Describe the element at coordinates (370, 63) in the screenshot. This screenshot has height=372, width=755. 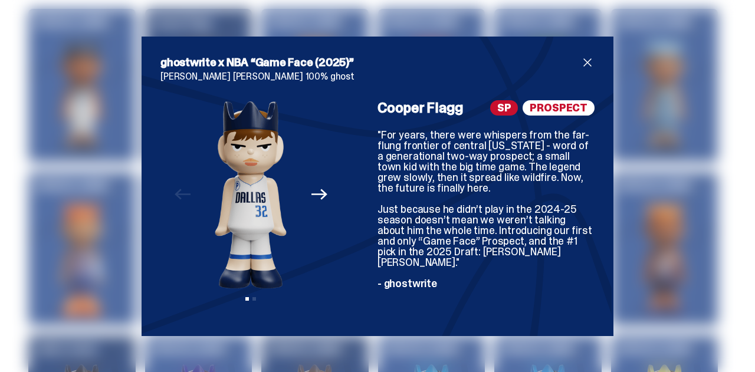
I see `h2: ghostwrite x NBA “Game Face (2025)”` at that location.